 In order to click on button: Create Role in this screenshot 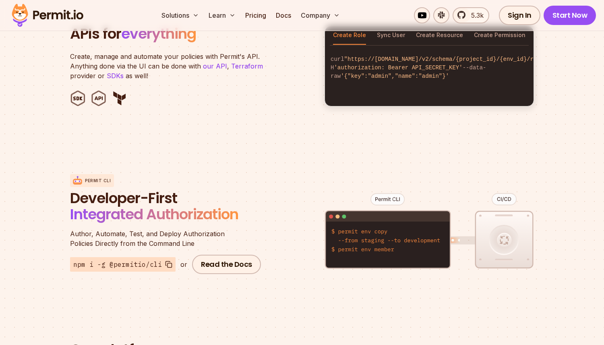, I will do `click(349, 35)`.